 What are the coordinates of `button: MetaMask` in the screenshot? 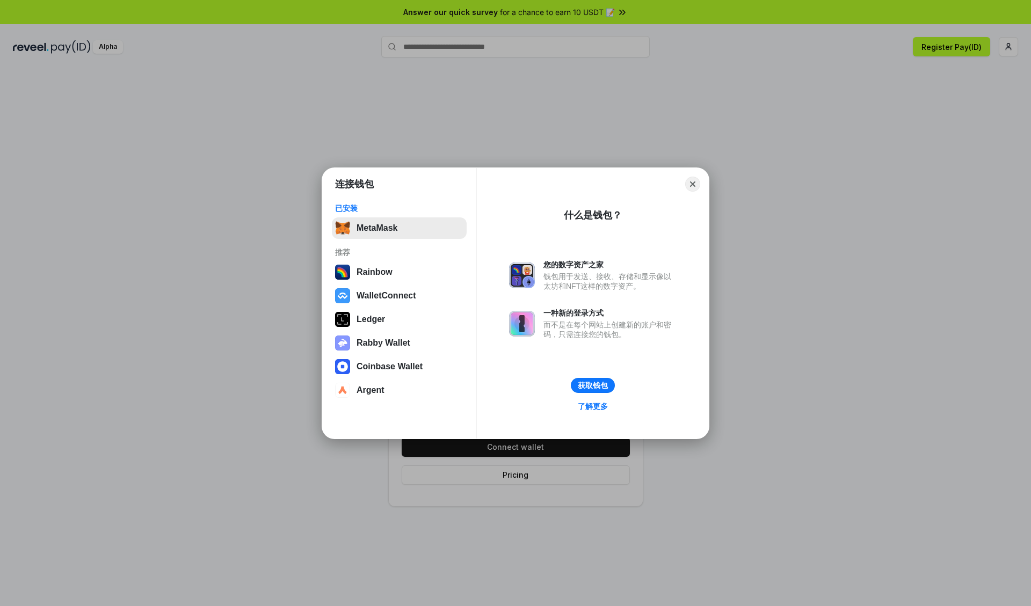 It's located at (399, 228).